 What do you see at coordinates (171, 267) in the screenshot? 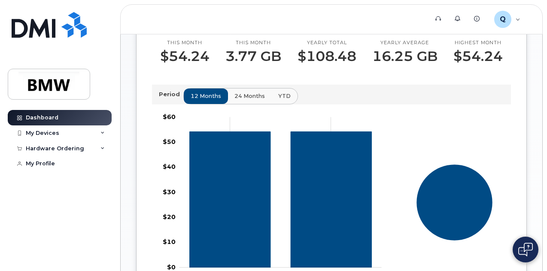
I see `tspan: $0` at bounding box center [171, 267].